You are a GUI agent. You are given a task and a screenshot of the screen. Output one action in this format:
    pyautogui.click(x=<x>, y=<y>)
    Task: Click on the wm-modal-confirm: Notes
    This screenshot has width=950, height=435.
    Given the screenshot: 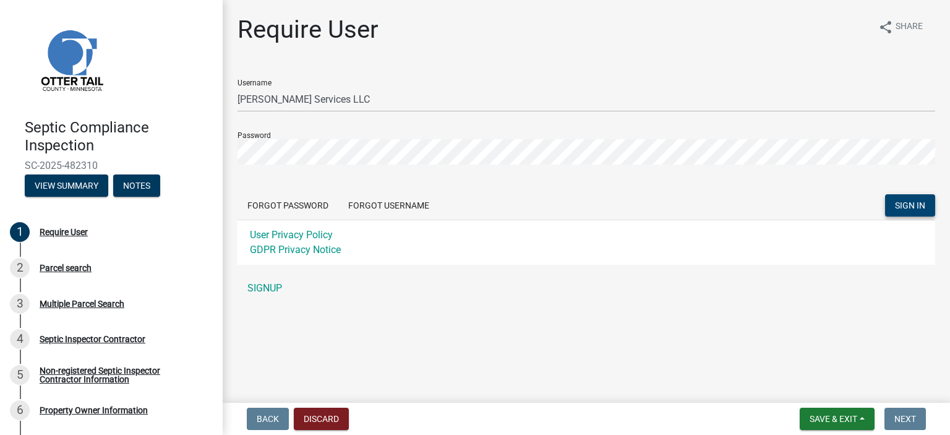 What is the action you would take?
    pyautogui.click(x=137, y=186)
    